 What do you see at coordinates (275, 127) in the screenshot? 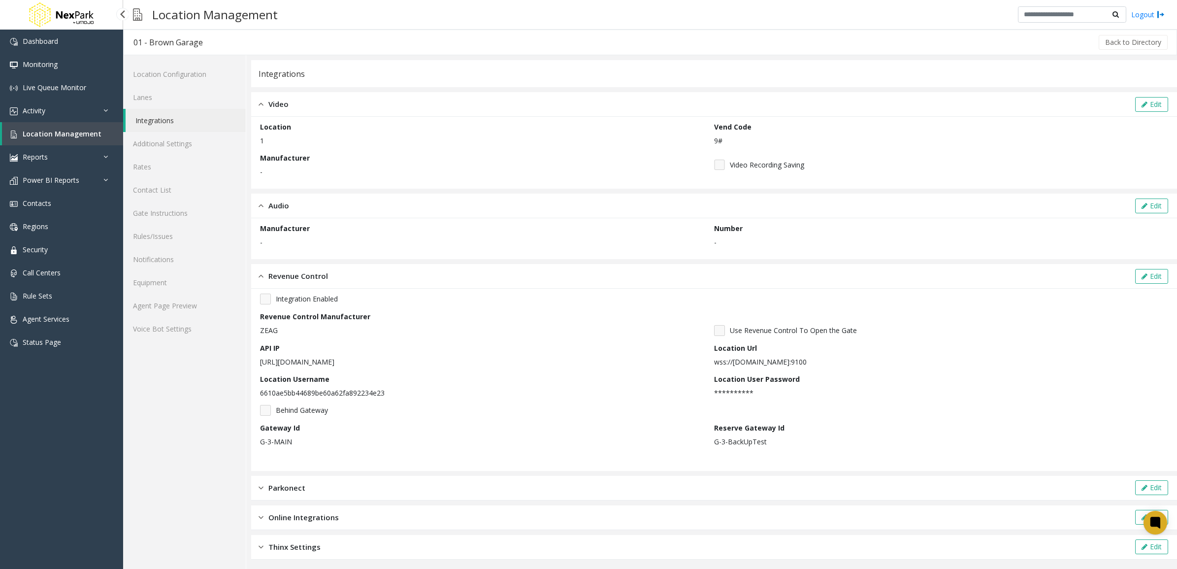
I see `label: Location` at bounding box center [275, 127].